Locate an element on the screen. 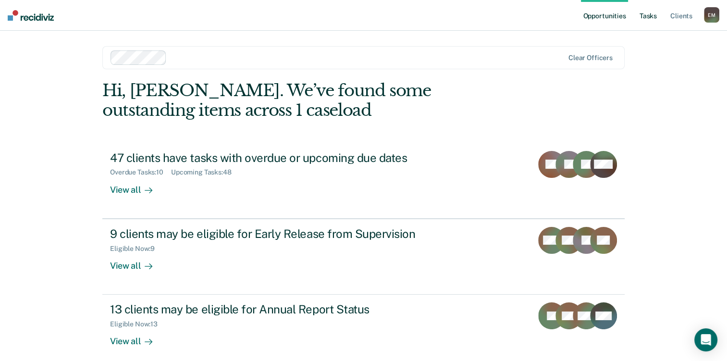 The width and height of the screenshot is (727, 361). div: Eligible Now : 13 is located at coordinates (137, 324).